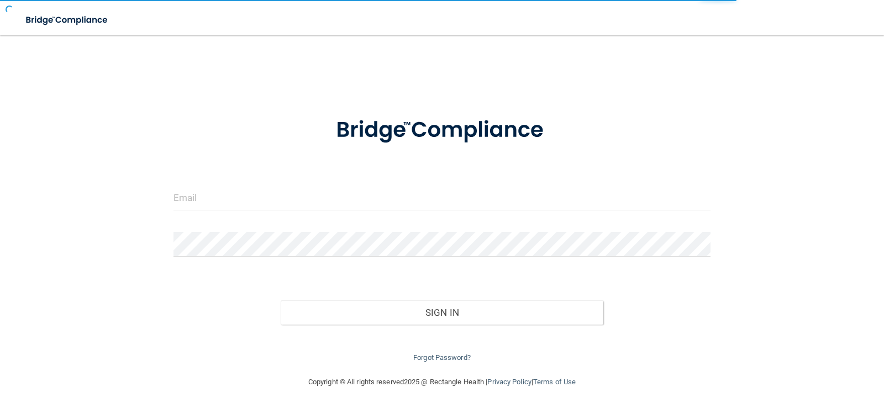 The image size is (884, 408). I want to click on div: Copyright © All rights reserved 2025 @ Rectangle Health | |, so click(442, 382).